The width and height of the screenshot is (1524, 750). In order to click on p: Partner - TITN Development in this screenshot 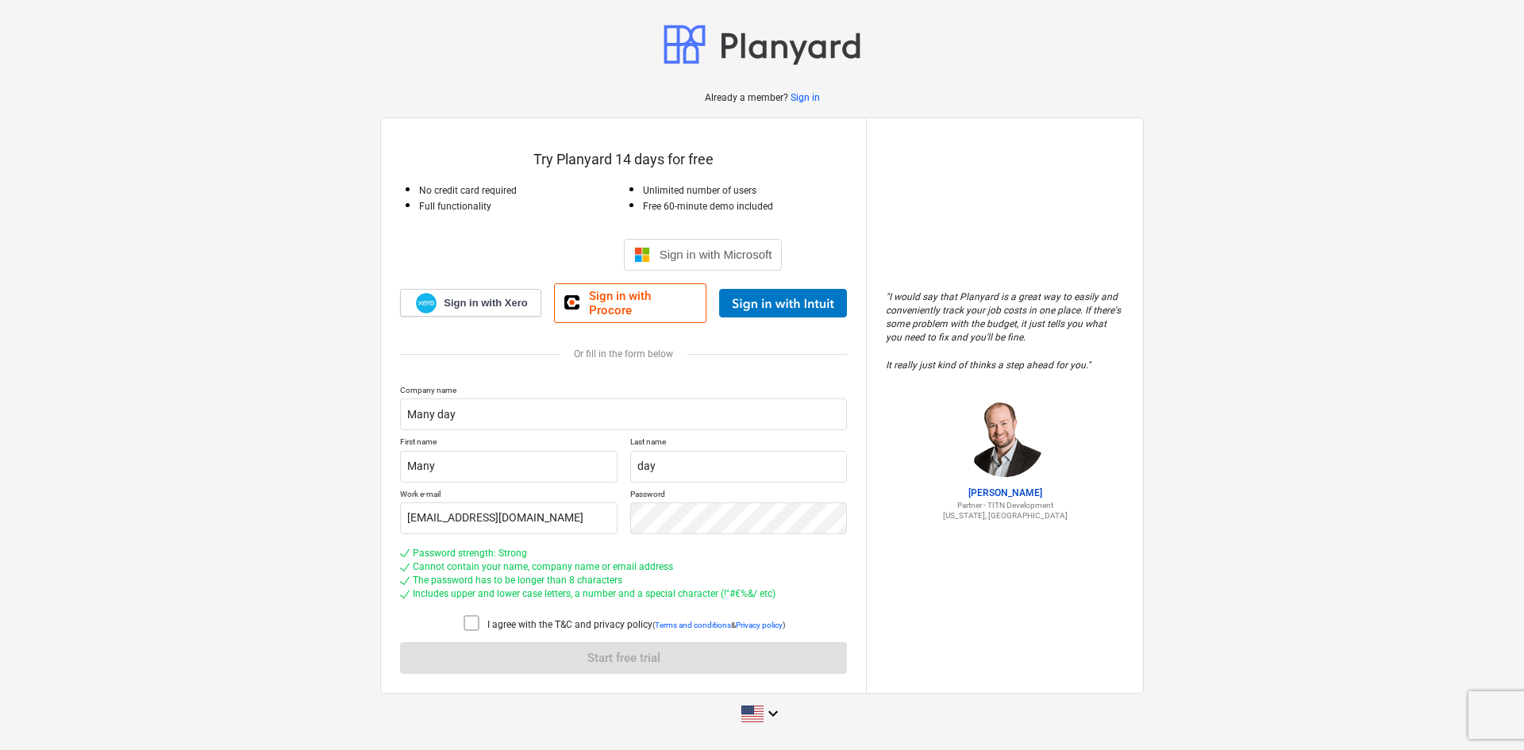, I will do `click(1005, 505)`.